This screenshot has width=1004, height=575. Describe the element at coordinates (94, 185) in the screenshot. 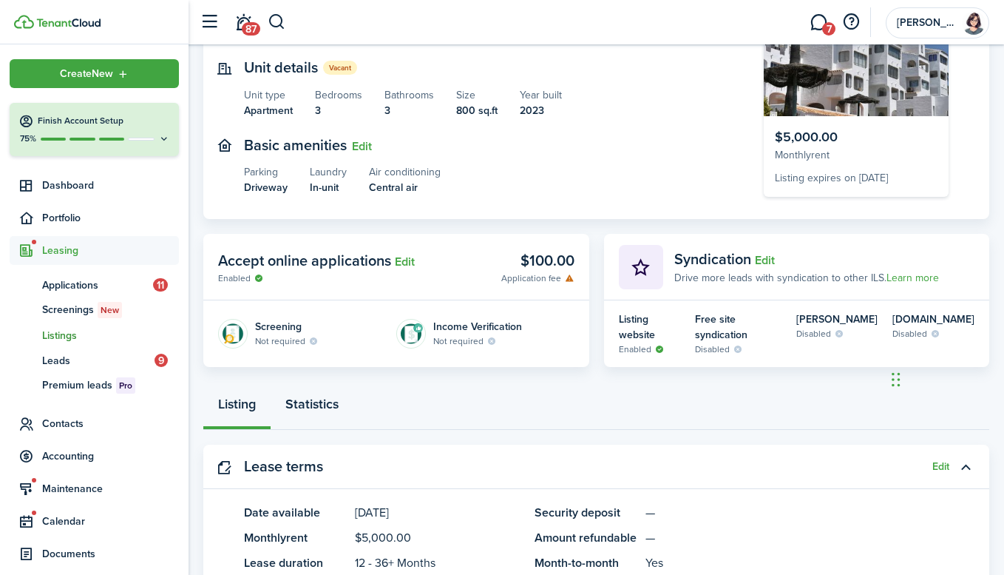

I see `a: Dashboard` at that location.